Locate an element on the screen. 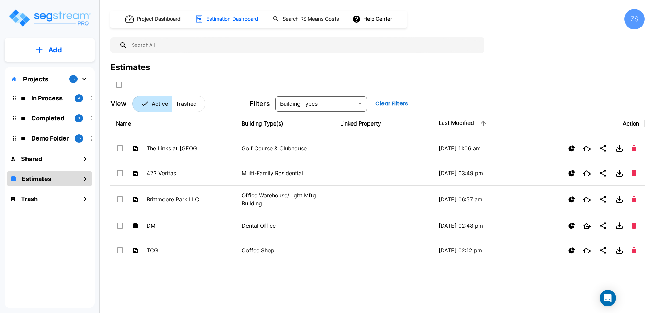 This screenshot has width=650, height=313. button: Help Center is located at coordinates (373, 19).